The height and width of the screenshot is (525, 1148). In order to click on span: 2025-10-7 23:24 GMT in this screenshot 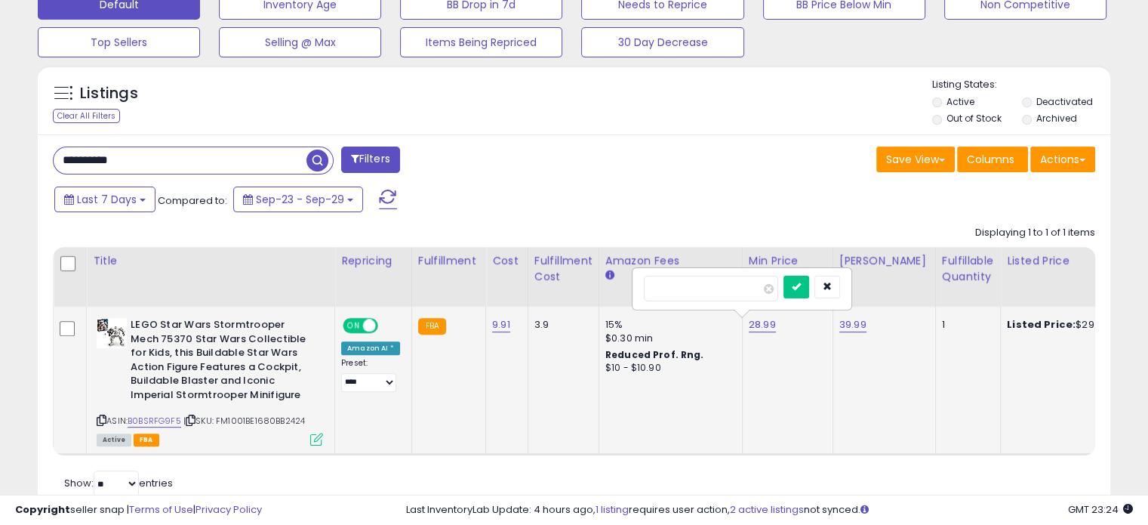, I will do `click(1101, 509)`.